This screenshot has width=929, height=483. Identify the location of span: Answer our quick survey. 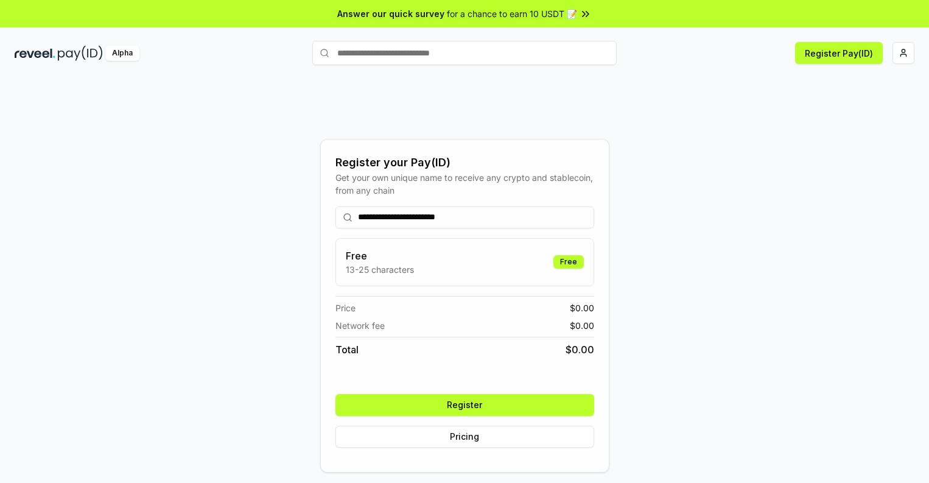
(391, 13).